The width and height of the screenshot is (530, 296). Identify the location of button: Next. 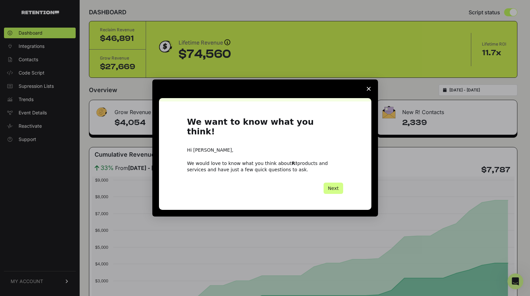
(333, 188).